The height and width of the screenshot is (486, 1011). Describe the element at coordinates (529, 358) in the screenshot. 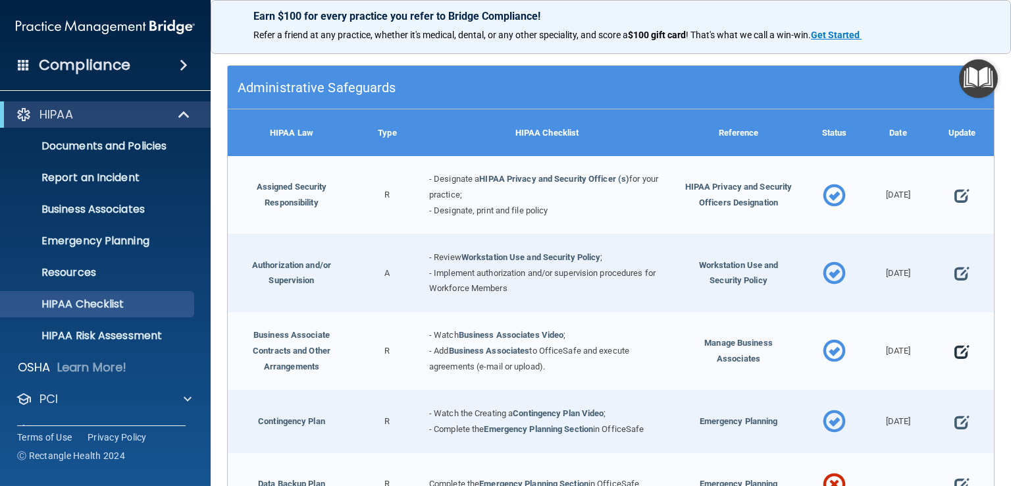

I see `span: to OfficeSafe and execute agreements (e-mail or upload).` at that location.